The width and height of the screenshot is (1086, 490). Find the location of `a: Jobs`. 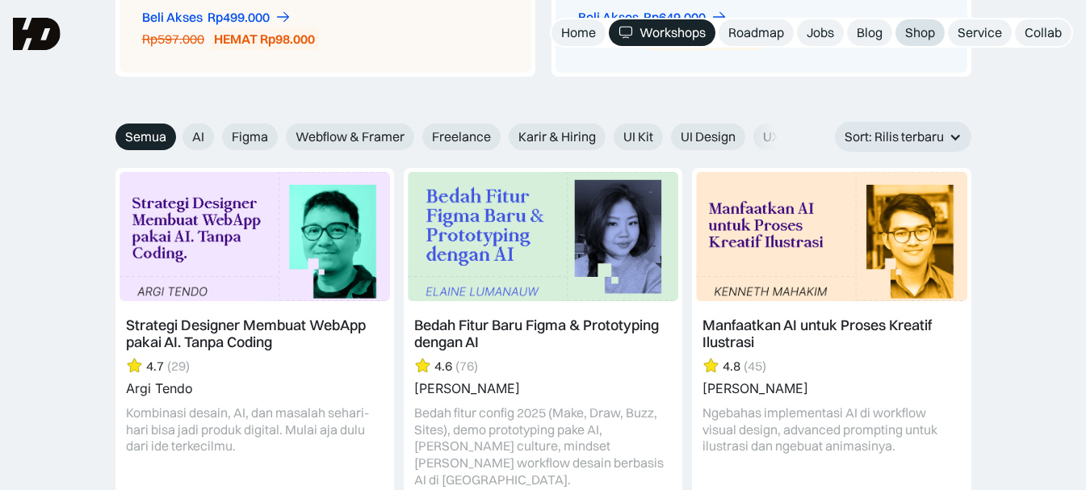

a: Jobs is located at coordinates (820, 32).